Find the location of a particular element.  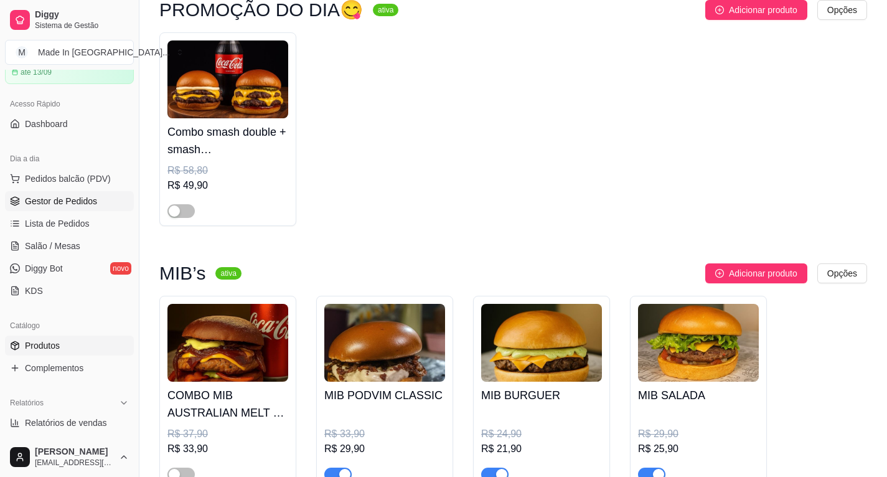

a: Diggy Botnovo is located at coordinates (69, 268).